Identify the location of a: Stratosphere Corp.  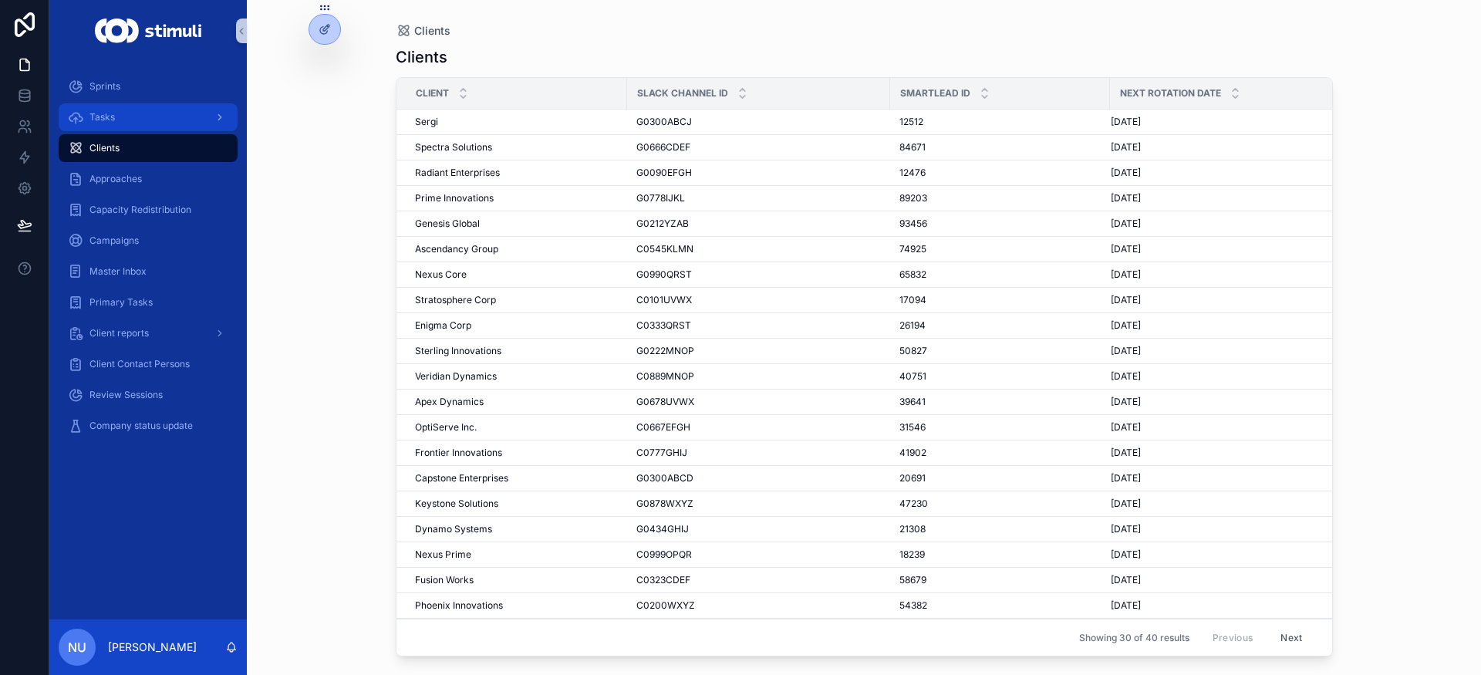
(516, 300).